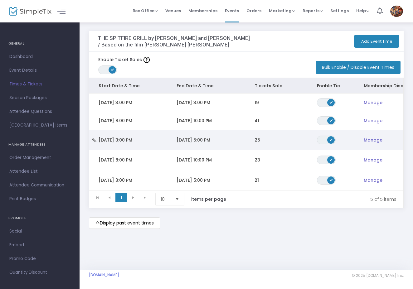 The height and width of the screenshot is (289, 413). I want to click on span: Order Management, so click(40, 158).